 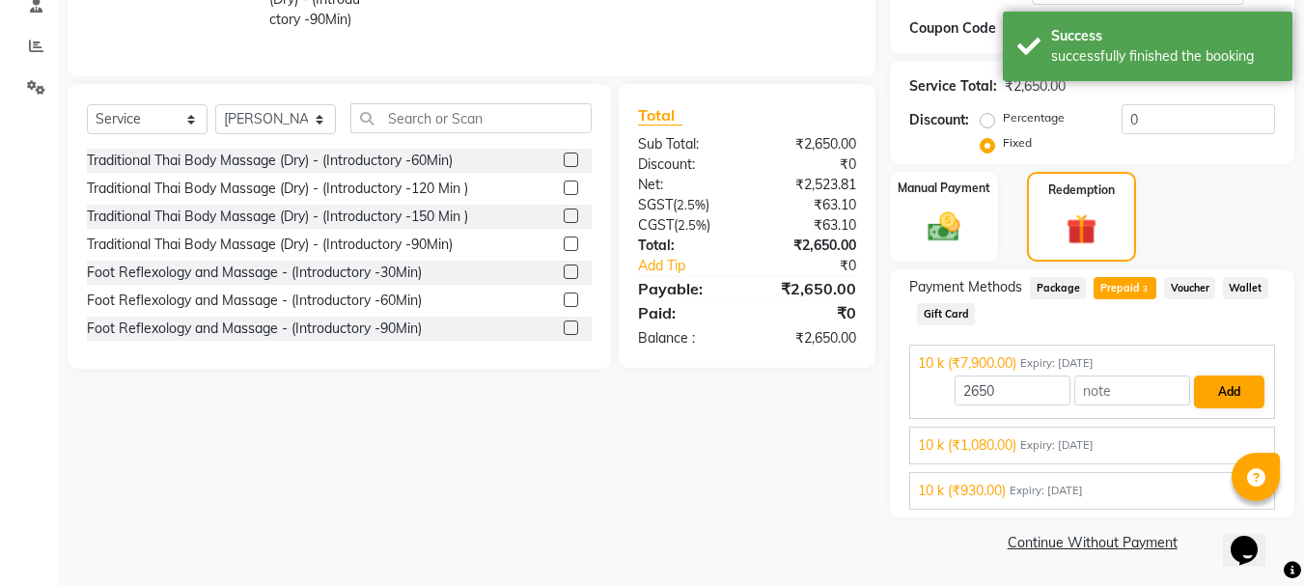 I want to click on input: Search or Scan, so click(x=471, y=118).